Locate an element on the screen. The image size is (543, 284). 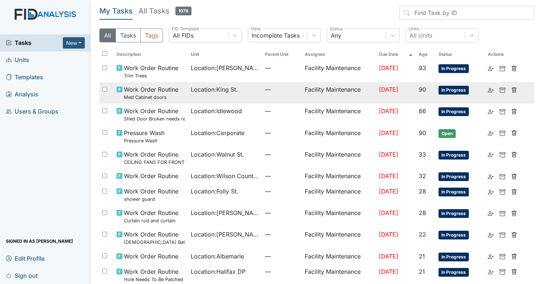
span: Location : Idlewood is located at coordinates (216, 111).